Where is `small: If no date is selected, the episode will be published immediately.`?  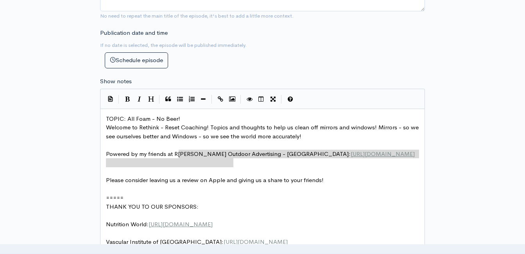
small: If no date is selected, the episode will be published immediately. is located at coordinates (173, 45).